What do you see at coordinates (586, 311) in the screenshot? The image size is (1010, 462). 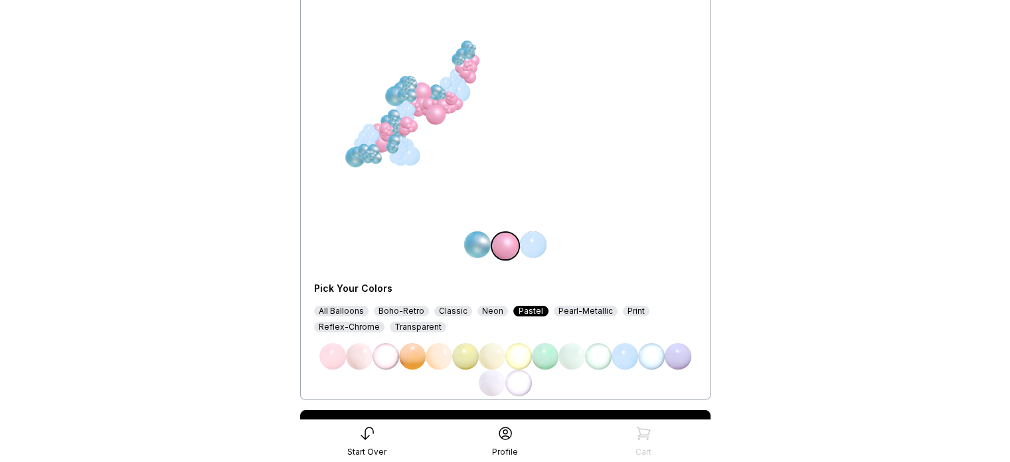 I see `div: Pearl-Metallic` at bounding box center [586, 311].